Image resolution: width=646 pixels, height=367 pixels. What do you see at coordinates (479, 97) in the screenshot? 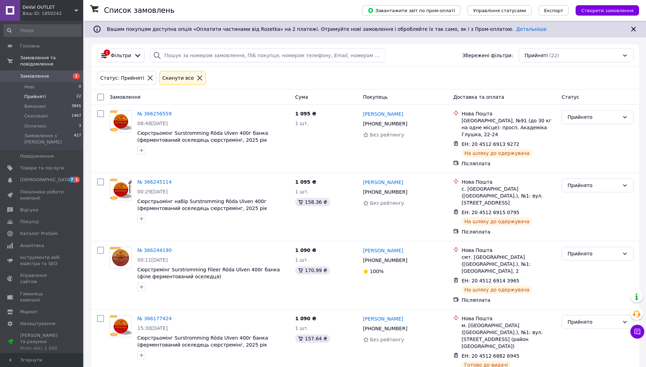
I see `span: Доставка та оплата` at bounding box center [479, 97].